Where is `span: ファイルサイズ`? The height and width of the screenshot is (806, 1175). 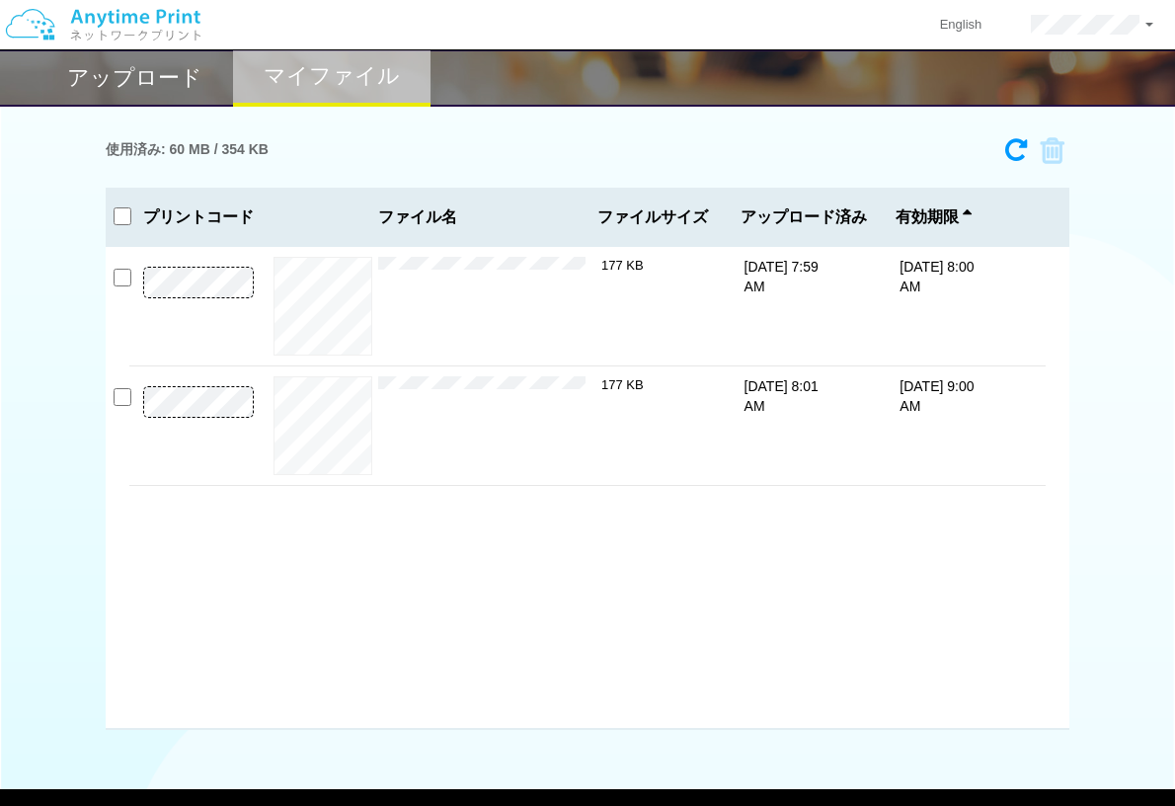
span: ファイルサイズ is located at coordinates (654, 217).